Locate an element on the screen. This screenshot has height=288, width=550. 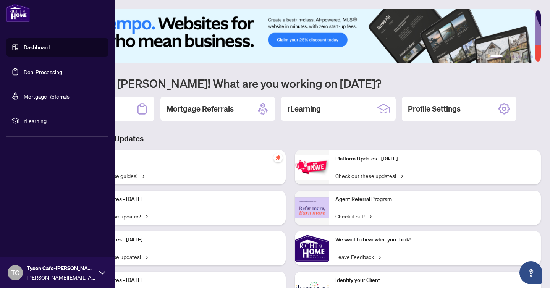
p: Self-Help is located at coordinates (180, 159).